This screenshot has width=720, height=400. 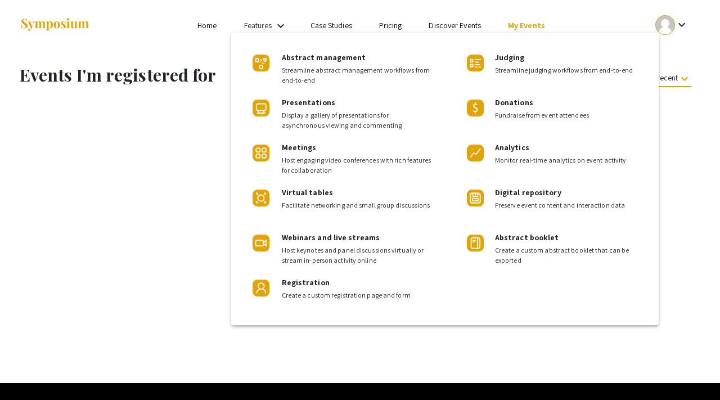 I want to click on span: Abstract management, so click(x=324, y=57).